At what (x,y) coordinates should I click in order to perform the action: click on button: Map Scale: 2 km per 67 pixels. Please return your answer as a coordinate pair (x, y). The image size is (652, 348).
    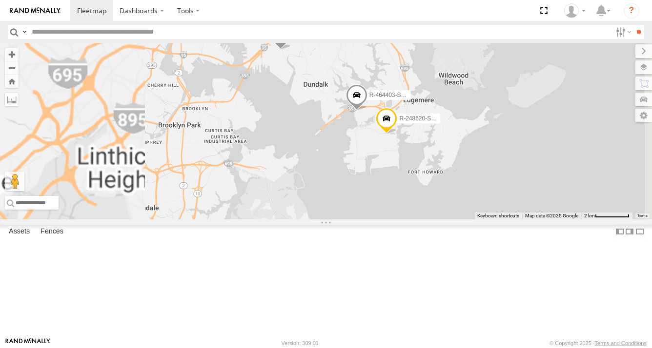
    Looking at the image, I should click on (606, 216).